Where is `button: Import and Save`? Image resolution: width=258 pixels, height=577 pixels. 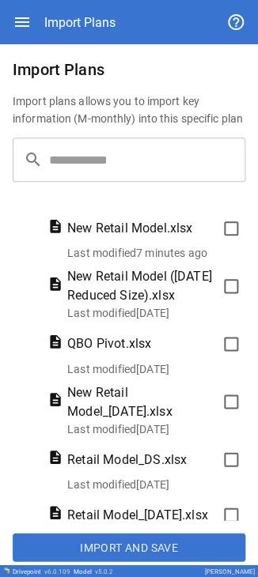 button: Import and Save is located at coordinates (129, 547).